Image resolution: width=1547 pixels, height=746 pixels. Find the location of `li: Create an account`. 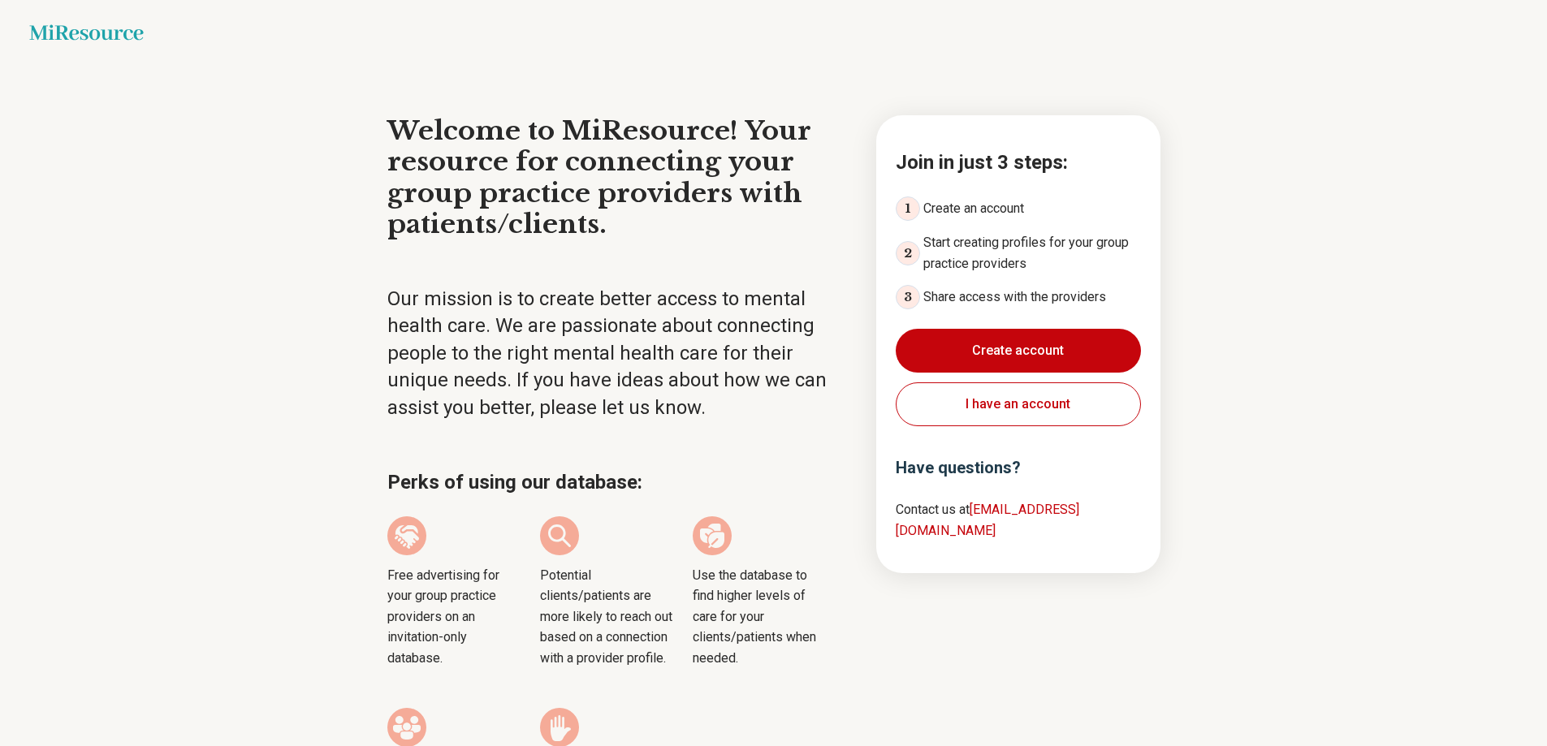

li: Create an account is located at coordinates (1019, 209).